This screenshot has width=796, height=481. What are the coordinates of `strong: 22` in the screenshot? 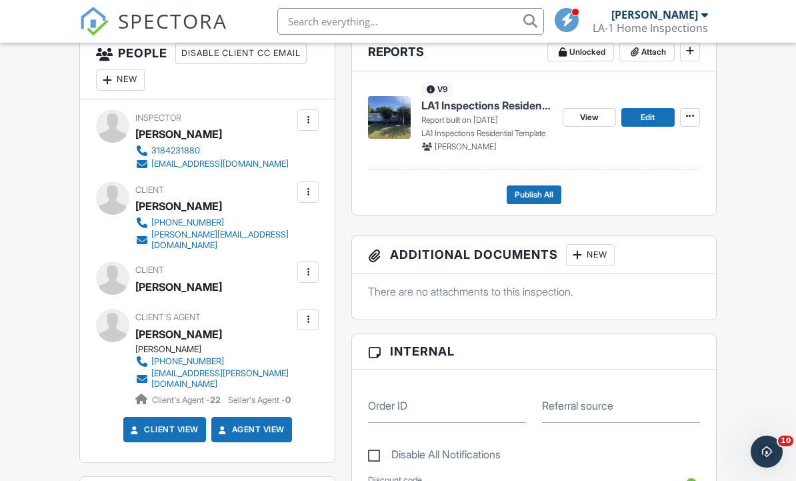 It's located at (215, 399).